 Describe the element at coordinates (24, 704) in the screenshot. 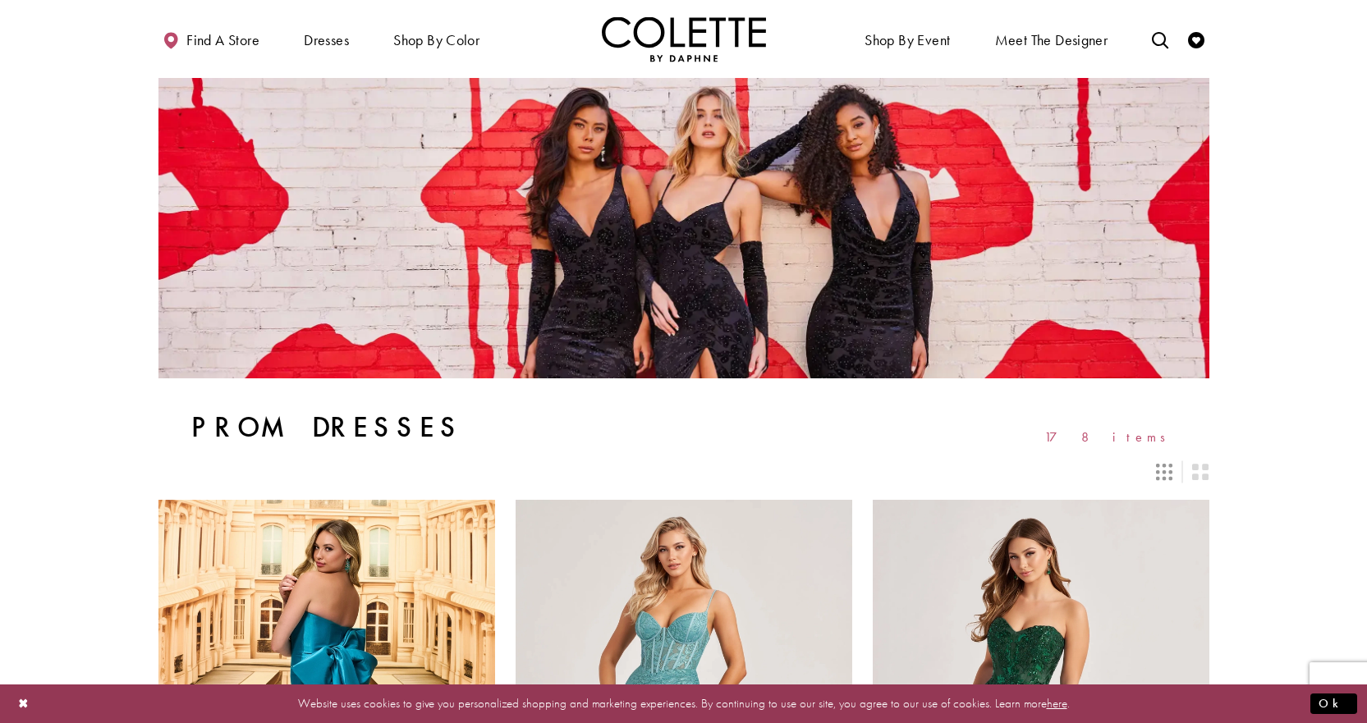

I see `button: Close Dialog` at that location.